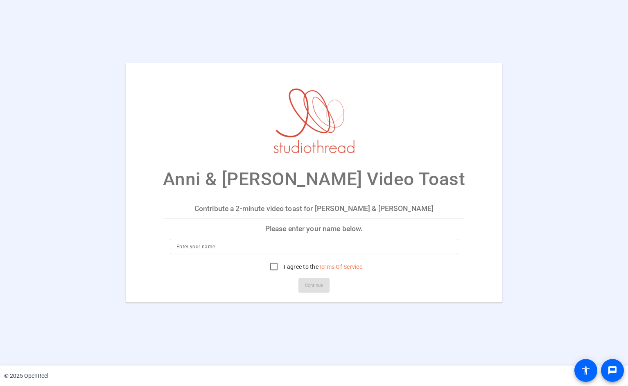 The height and width of the screenshot is (386, 628). Describe the element at coordinates (340, 266) in the screenshot. I see `a: Terms Of Service` at that location.